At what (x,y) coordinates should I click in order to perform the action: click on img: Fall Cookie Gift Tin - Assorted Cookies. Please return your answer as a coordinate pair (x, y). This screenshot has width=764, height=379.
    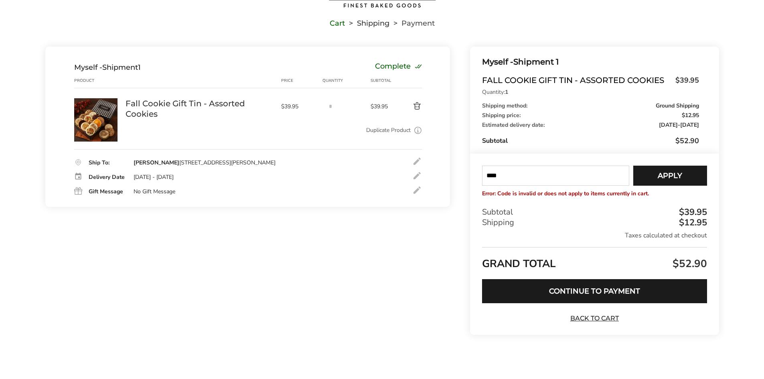
    Looking at the image, I should click on (96, 120).